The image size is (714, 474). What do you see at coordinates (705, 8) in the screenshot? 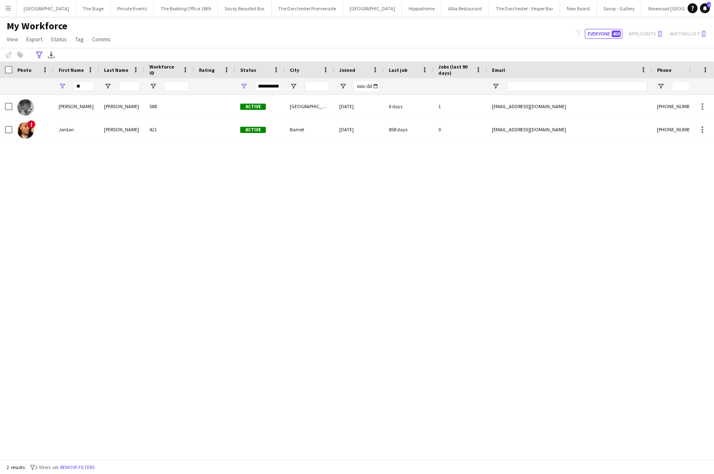
I see `a: 1` at bounding box center [705, 8].